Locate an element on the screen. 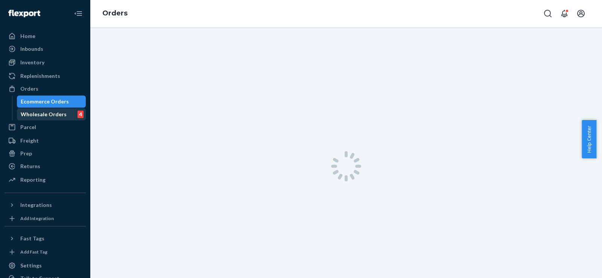  div: Parcel is located at coordinates (28, 127).